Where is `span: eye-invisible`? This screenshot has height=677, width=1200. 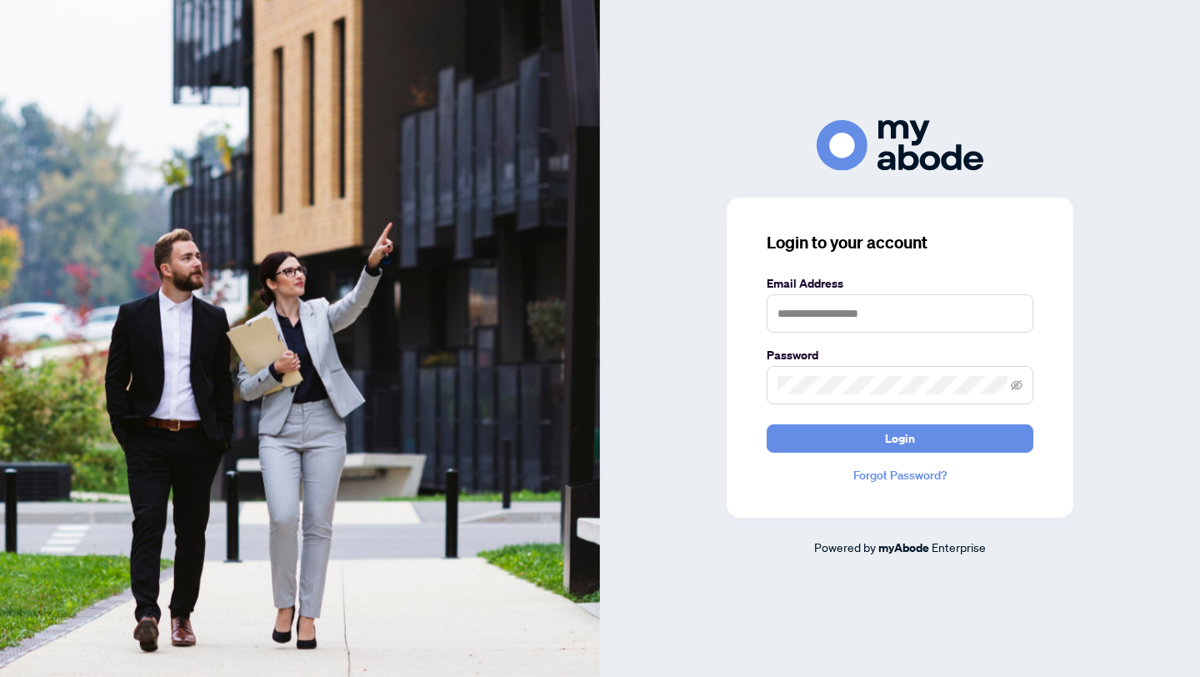 span: eye-invisible is located at coordinates (1017, 385).